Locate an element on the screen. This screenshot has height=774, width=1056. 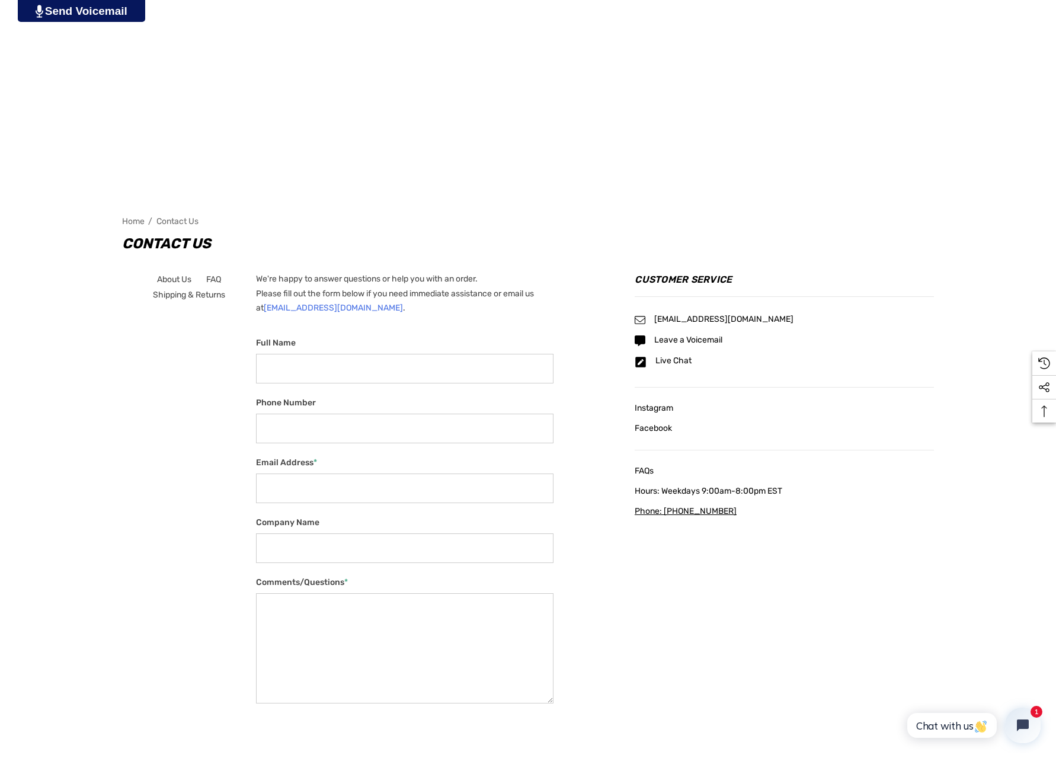
span: FAQs is located at coordinates (644, 470).